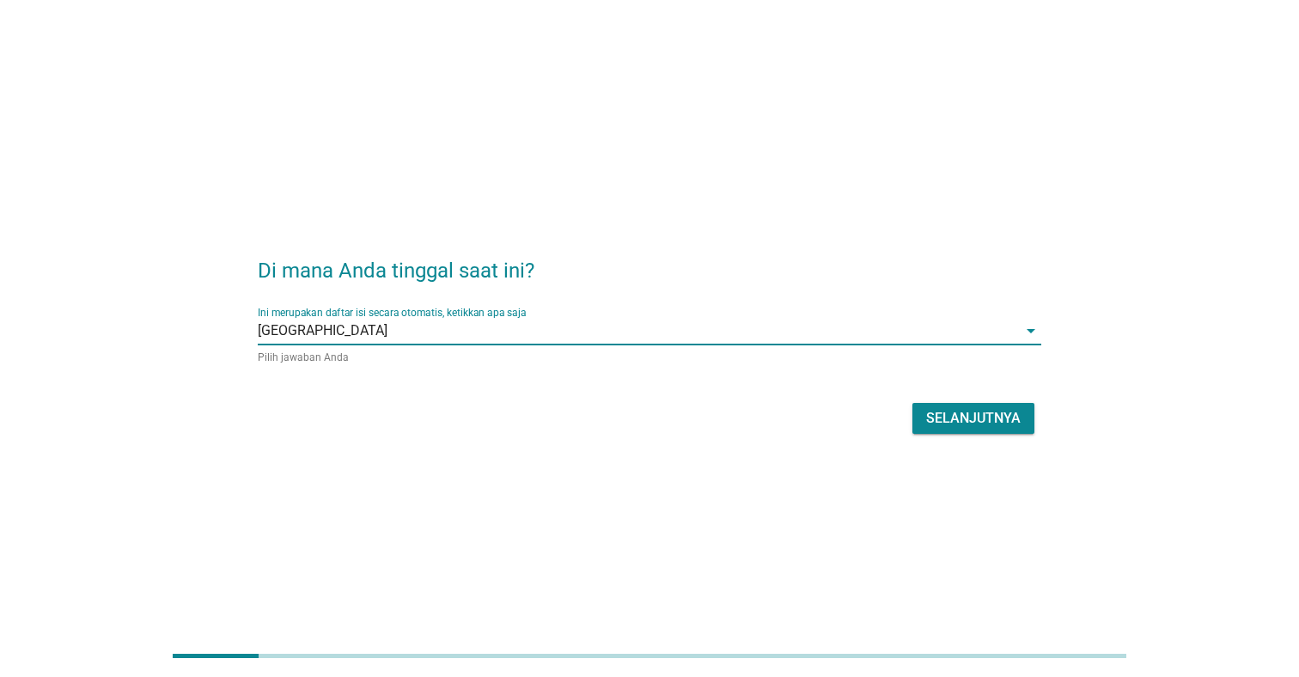  Describe the element at coordinates (702, 331) in the screenshot. I see `input: Ini merupakan daftar isi secara otomatis, ketikkan apa saja` at that location.